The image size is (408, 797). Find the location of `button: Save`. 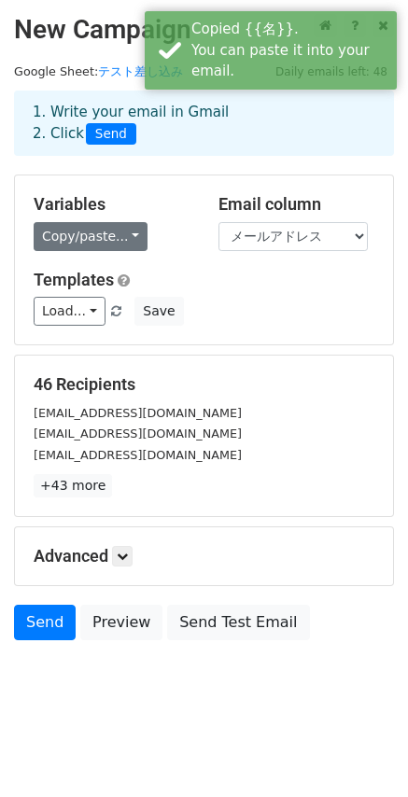

button: Save is located at coordinates (159, 311).